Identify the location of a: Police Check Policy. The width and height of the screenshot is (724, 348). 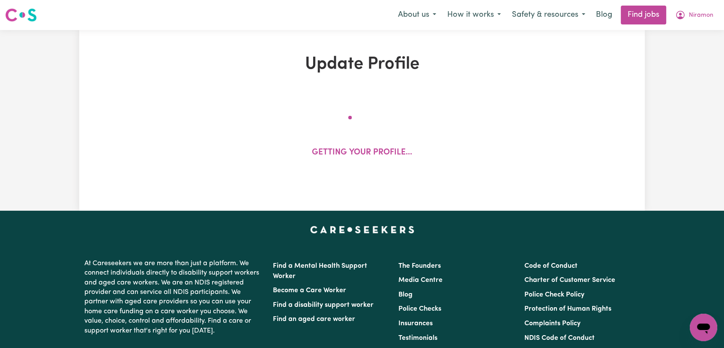
(554, 294).